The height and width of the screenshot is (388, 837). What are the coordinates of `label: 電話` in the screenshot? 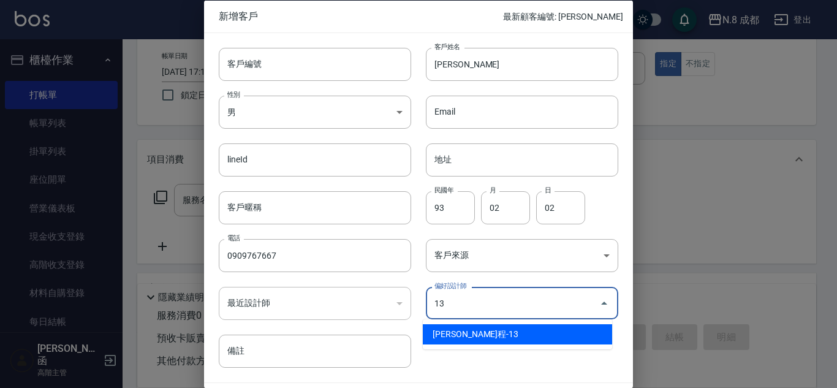 It's located at (233, 238).